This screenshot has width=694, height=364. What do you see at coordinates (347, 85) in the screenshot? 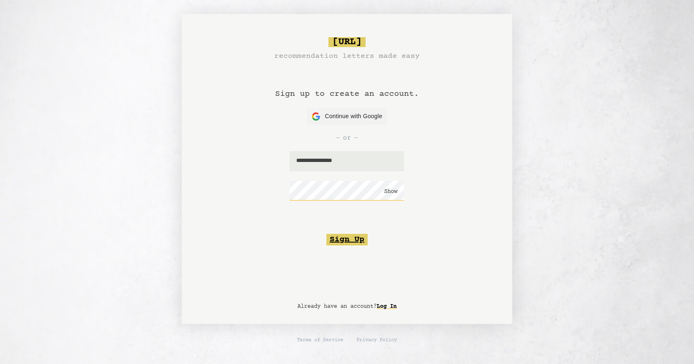
I see `h1: Sign up to create an account.` at bounding box center [347, 85].